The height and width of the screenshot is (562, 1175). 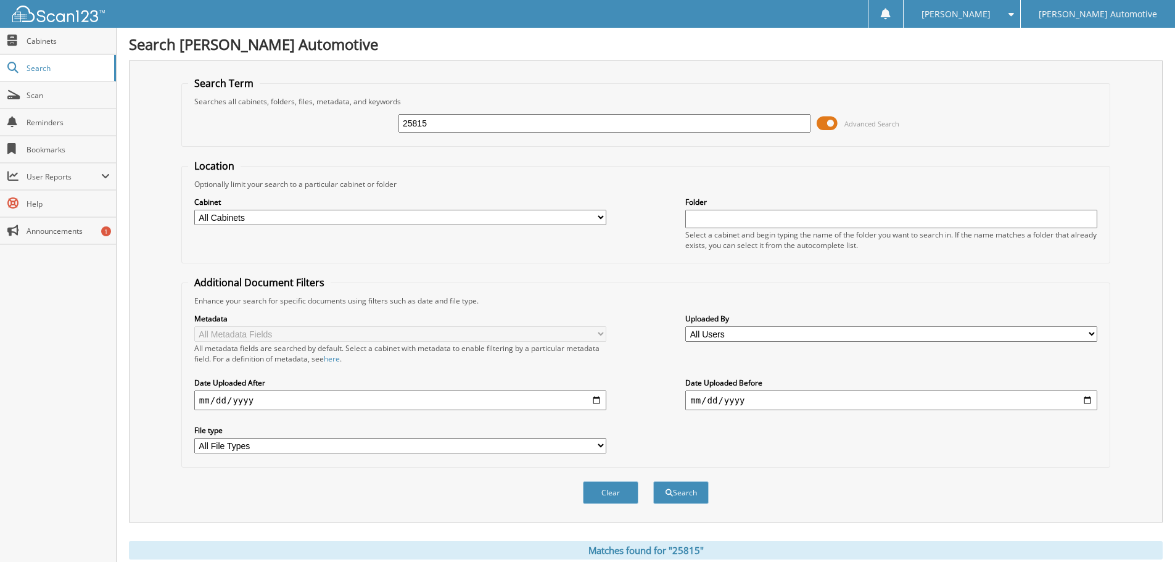 What do you see at coordinates (68, 204) in the screenshot?
I see `span: Help` at bounding box center [68, 204].